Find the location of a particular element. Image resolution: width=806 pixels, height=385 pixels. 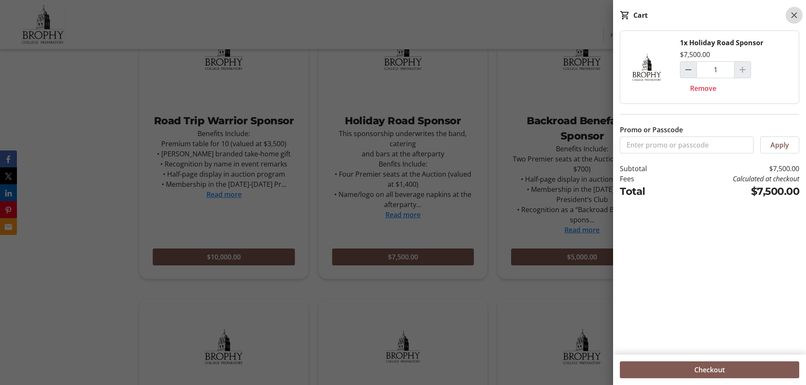

button: Decrement by one is located at coordinates (688, 70).